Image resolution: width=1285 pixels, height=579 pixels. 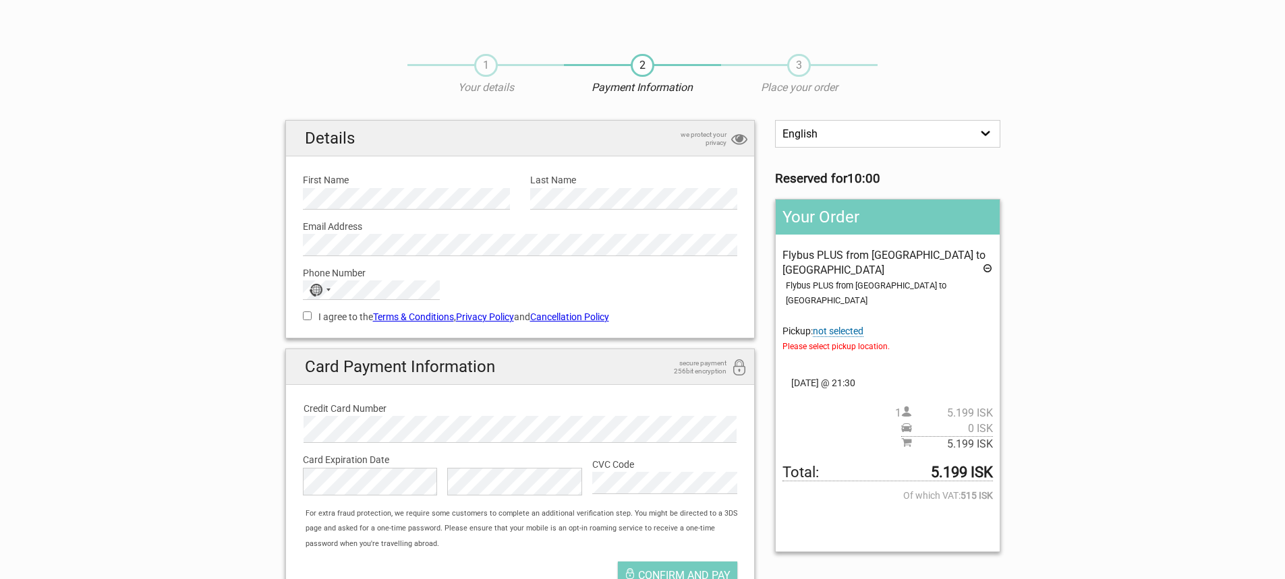 I want to click on button: Selected country, so click(x=320, y=290).